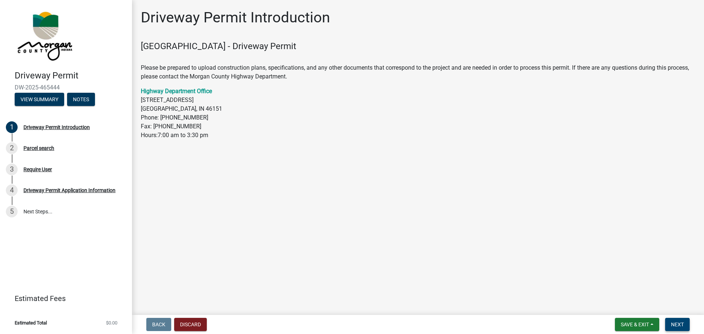 The image size is (704, 334). I want to click on button: Next, so click(677, 324).